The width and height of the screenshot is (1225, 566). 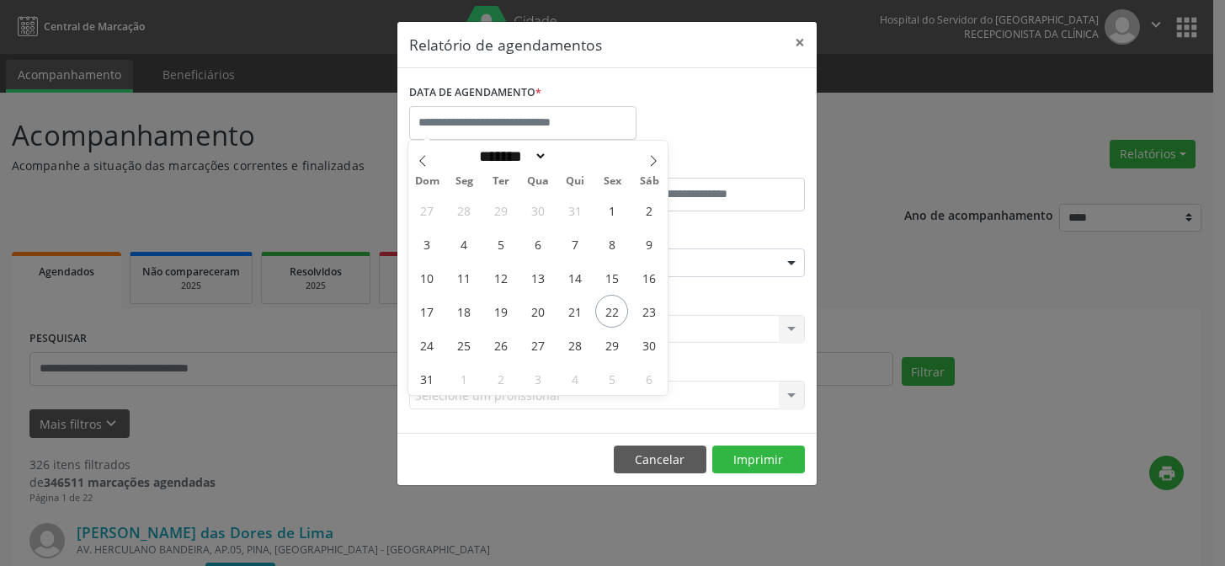 What do you see at coordinates (538, 210) in the screenshot?
I see `span: Julho 30, 2025` at bounding box center [538, 210].